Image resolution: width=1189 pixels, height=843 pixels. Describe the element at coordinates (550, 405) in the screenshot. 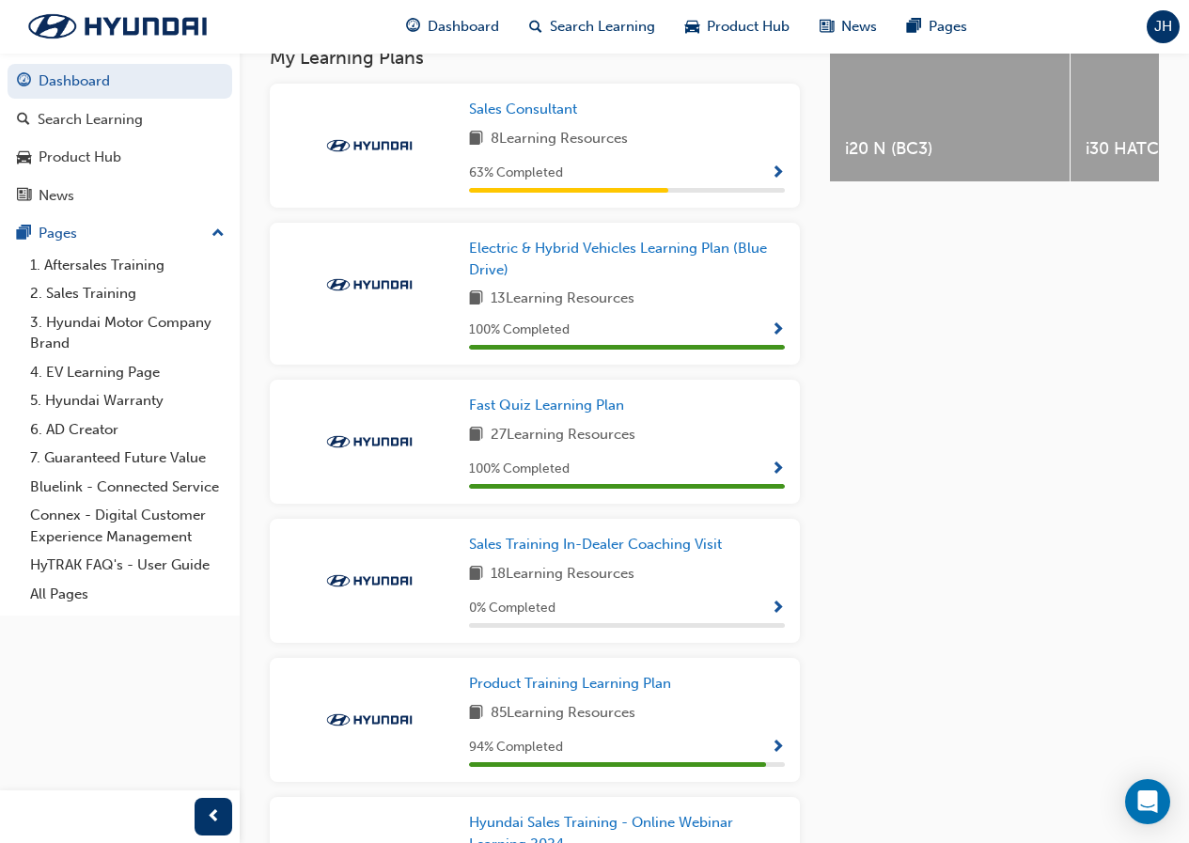

I see `a: Fast Quiz Learning Plan` at that location.